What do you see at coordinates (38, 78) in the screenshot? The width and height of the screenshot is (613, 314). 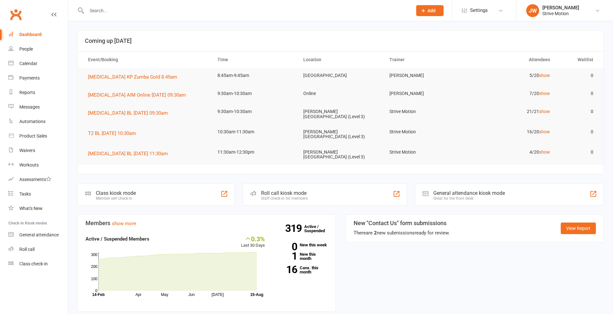 I see `a: Payments` at bounding box center [38, 78].